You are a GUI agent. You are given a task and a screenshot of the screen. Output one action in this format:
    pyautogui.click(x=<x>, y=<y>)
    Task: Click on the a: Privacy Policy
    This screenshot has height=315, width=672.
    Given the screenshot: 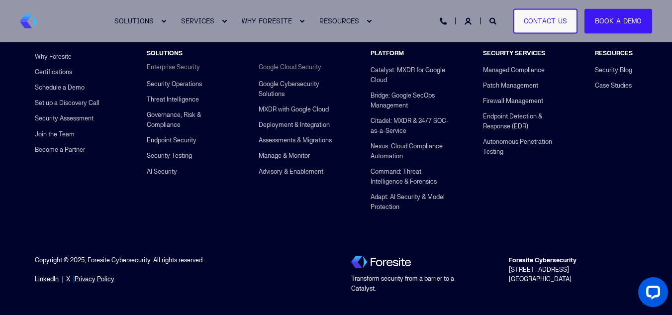 What is the action you would take?
    pyautogui.click(x=95, y=279)
    